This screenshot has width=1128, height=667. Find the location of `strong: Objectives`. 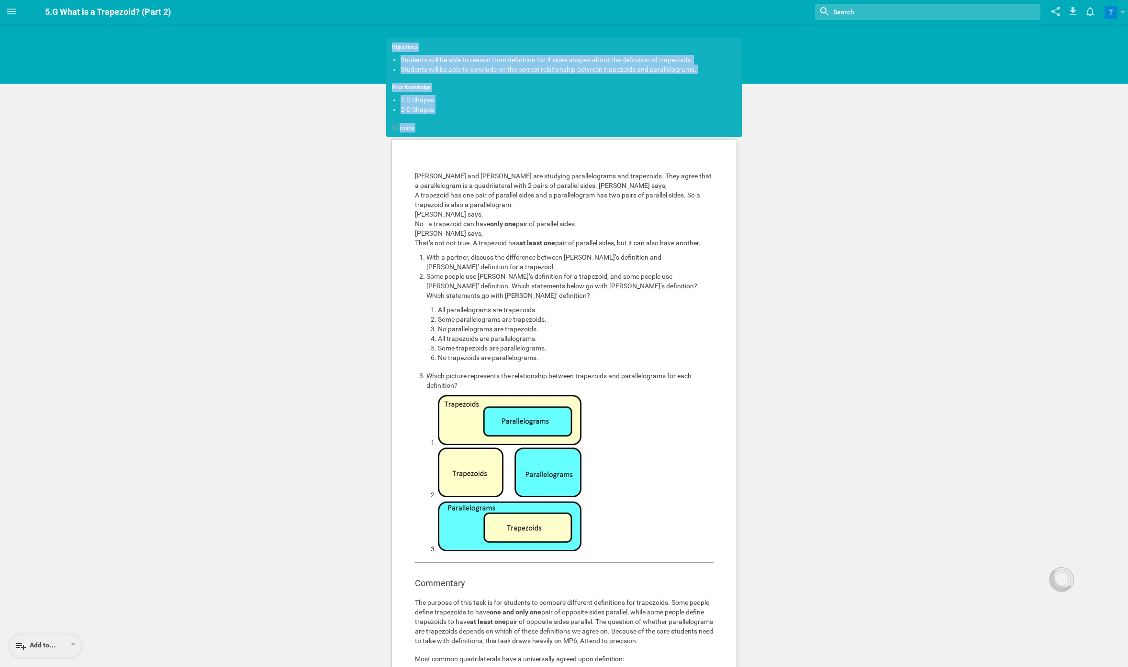

strong: Objectives is located at coordinates (405, 47).